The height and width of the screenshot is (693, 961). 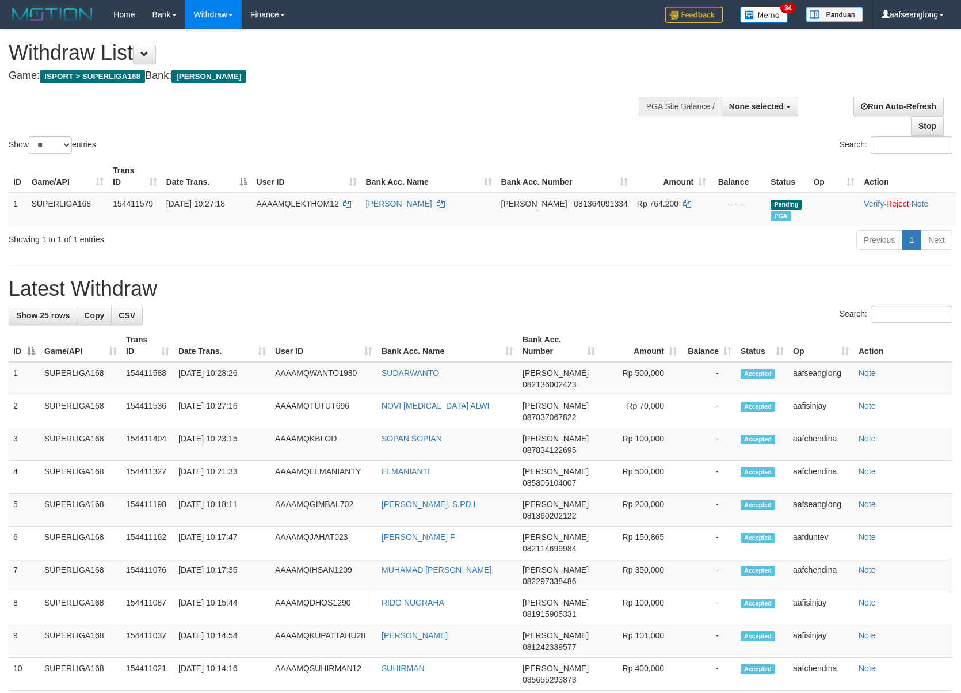 I want to click on a: Reject, so click(x=898, y=204).